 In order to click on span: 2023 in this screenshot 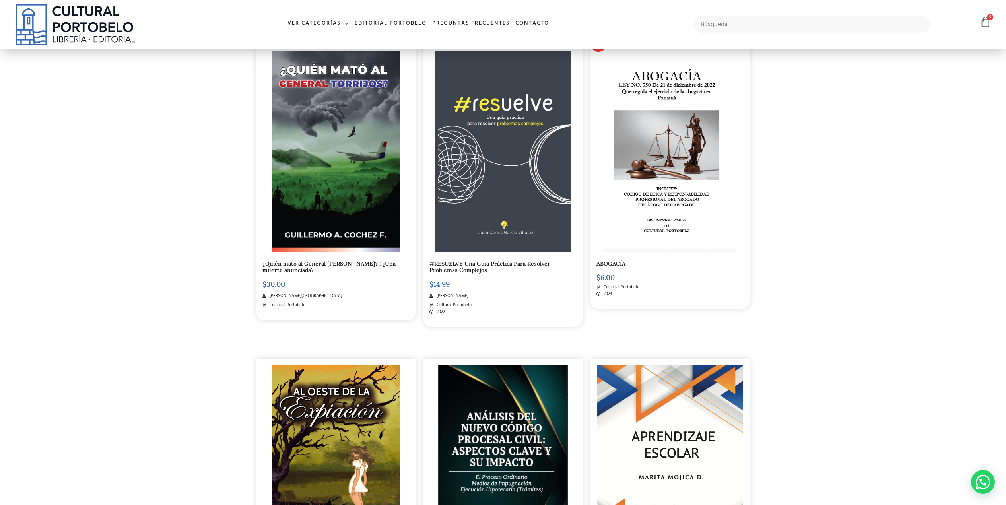, I will do `click(607, 294)`.